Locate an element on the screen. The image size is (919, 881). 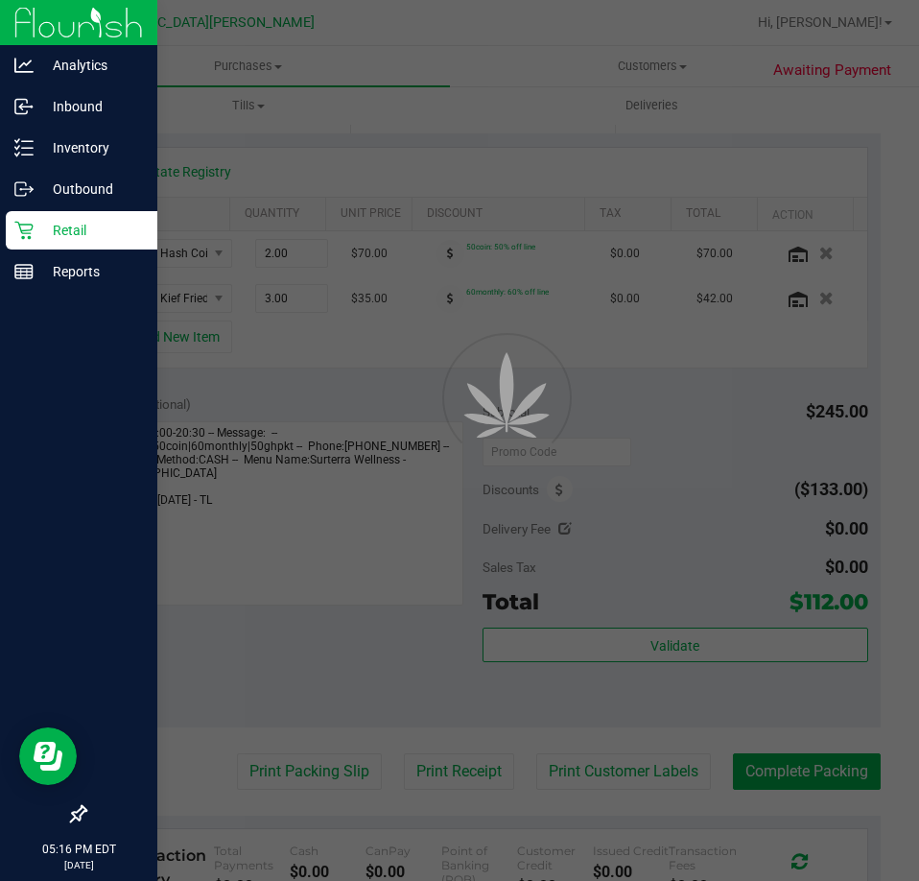
p: 05:16 PM EDT is located at coordinates (79, 849).